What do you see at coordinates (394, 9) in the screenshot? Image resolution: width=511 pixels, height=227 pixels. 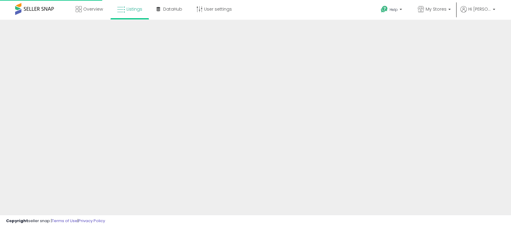 I see `span: Help` at bounding box center [394, 9].